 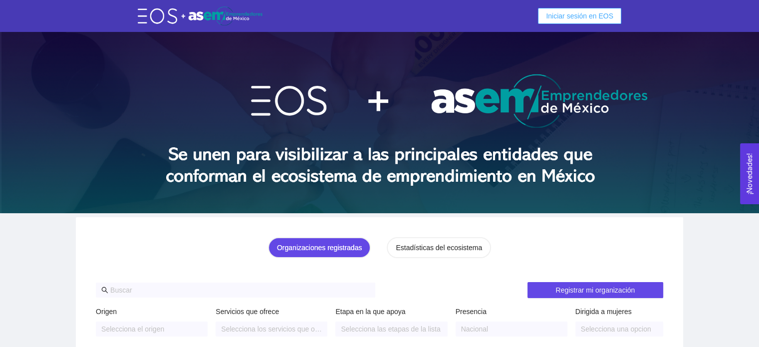 What do you see at coordinates (579, 16) in the screenshot?
I see `button: Iniciar sesión en EOS` at bounding box center [579, 16].